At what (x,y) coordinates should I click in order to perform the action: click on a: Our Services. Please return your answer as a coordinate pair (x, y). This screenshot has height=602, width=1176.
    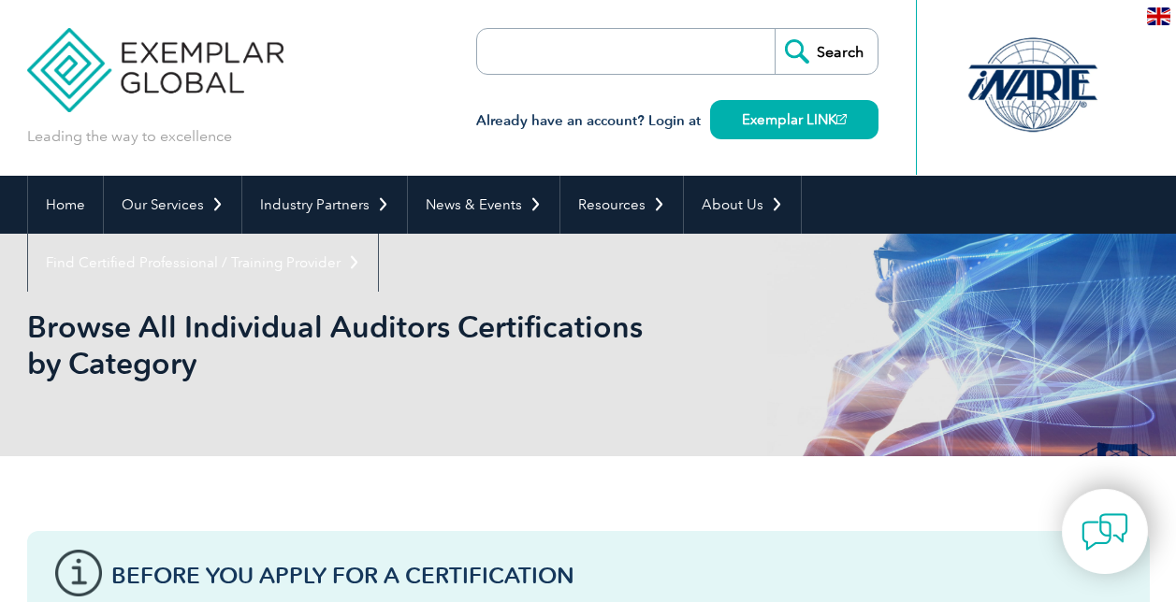
    Looking at the image, I should click on (172, 205).